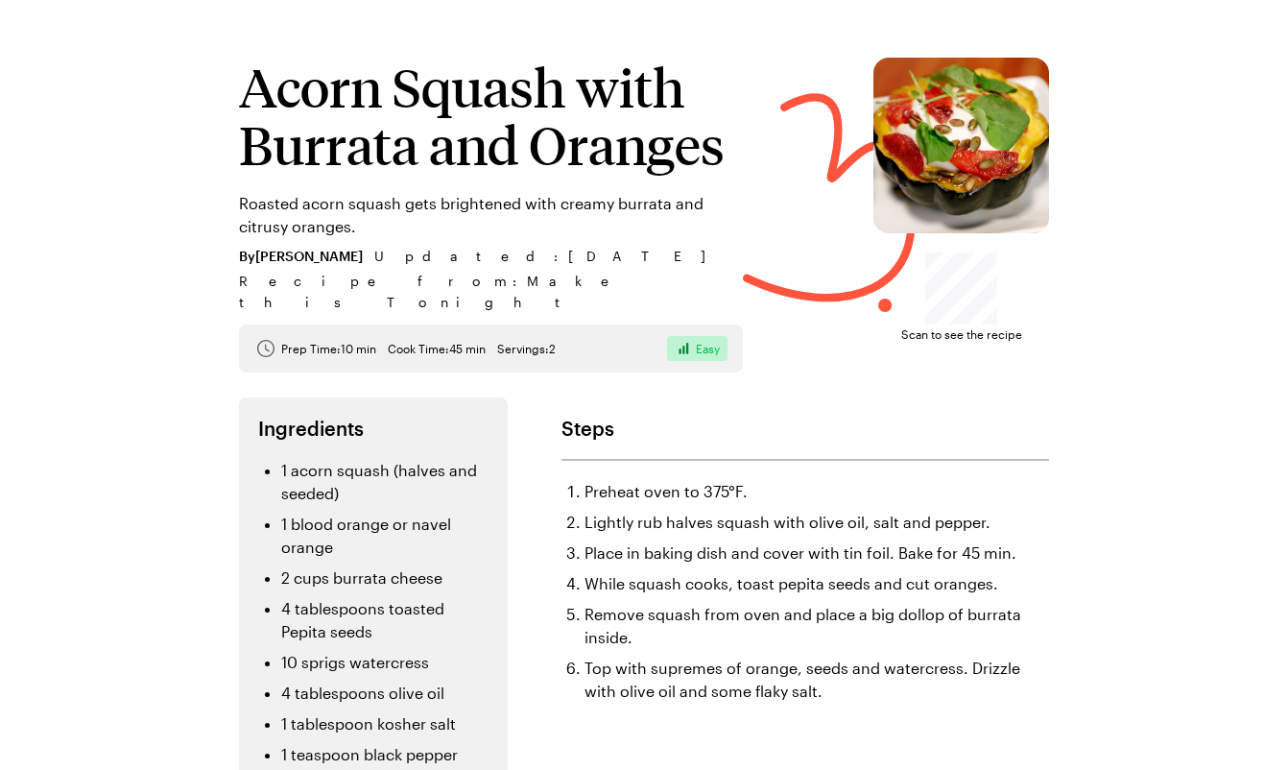 The image size is (1288, 770). I want to click on li: 1 teaspoon black pepper, so click(385, 755).